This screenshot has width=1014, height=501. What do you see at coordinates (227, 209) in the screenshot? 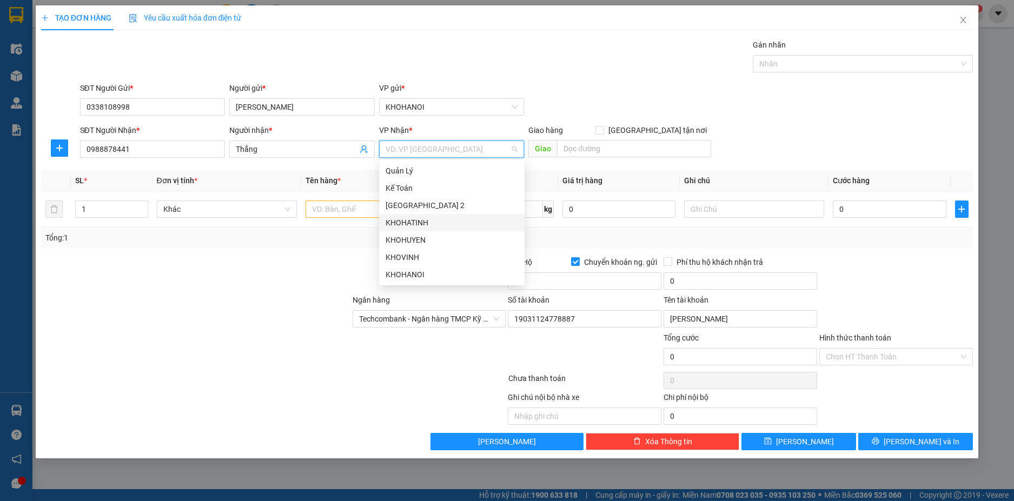
I see `span: Khác` at bounding box center [227, 209].